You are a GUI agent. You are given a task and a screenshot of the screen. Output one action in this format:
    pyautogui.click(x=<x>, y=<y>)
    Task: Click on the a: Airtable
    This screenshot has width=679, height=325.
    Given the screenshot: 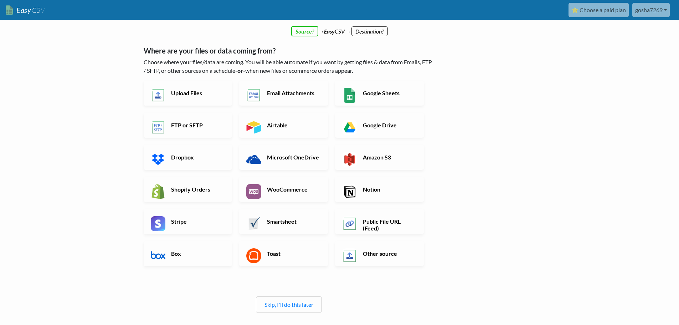 What is the action you would take?
    pyautogui.click(x=283, y=125)
    